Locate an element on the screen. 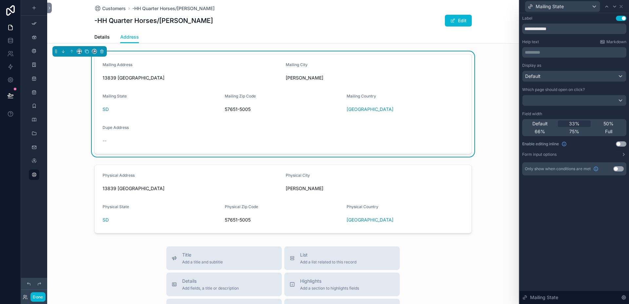  span: 66% is located at coordinates (540, 132).